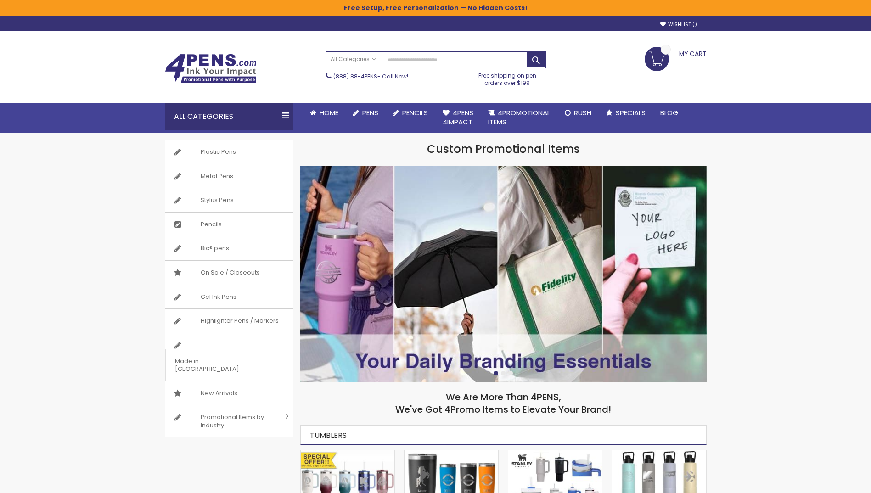 The image size is (871, 493). What do you see at coordinates (519, 118) in the screenshot?
I see `a: 4PROMOTIONALITEMS` at bounding box center [519, 118].